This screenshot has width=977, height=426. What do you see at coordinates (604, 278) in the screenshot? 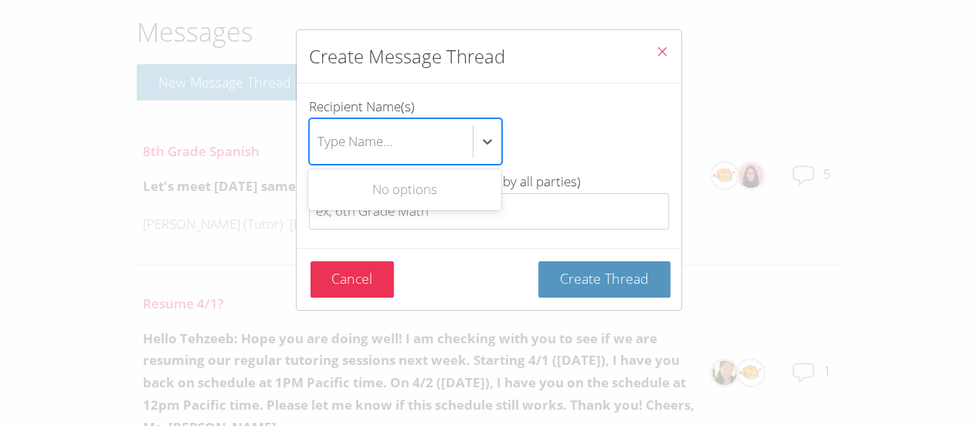
I see `span: Create Thread` at bounding box center [604, 278].